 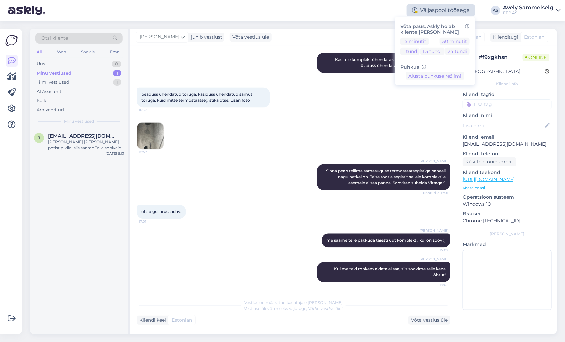 I want to click on div: FEB AS, so click(x=529, y=13).